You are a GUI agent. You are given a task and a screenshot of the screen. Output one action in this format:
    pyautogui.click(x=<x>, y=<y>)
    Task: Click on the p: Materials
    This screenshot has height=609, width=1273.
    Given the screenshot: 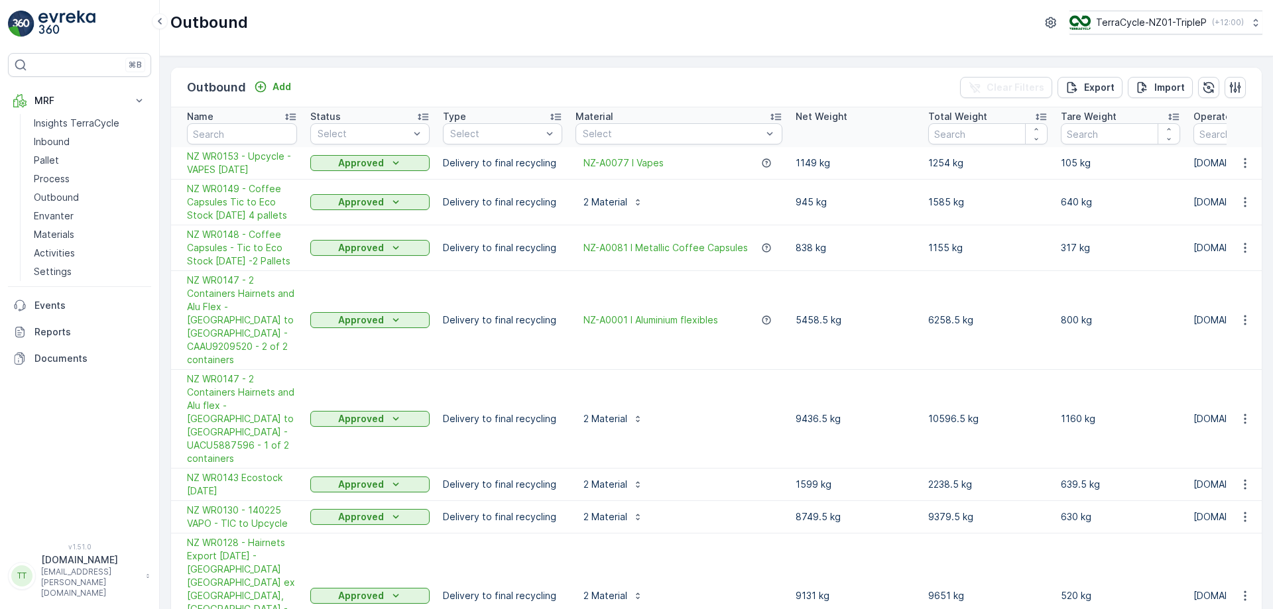 What is the action you would take?
    pyautogui.click(x=54, y=235)
    